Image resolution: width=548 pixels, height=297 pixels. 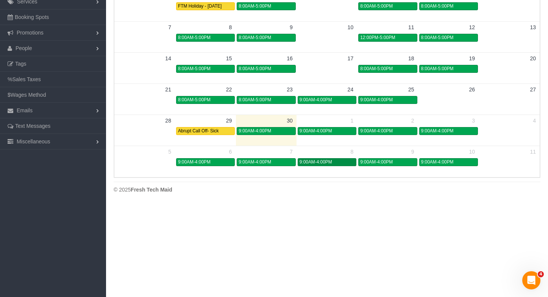 I want to click on a: 25, so click(x=412, y=89).